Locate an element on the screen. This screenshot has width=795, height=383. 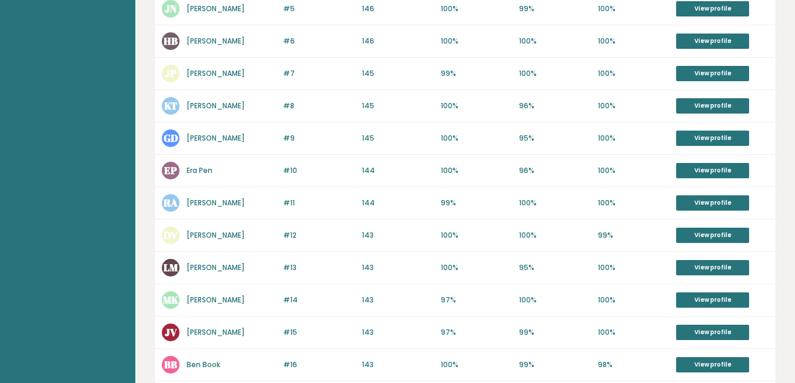
p: 98% is located at coordinates (634, 365).